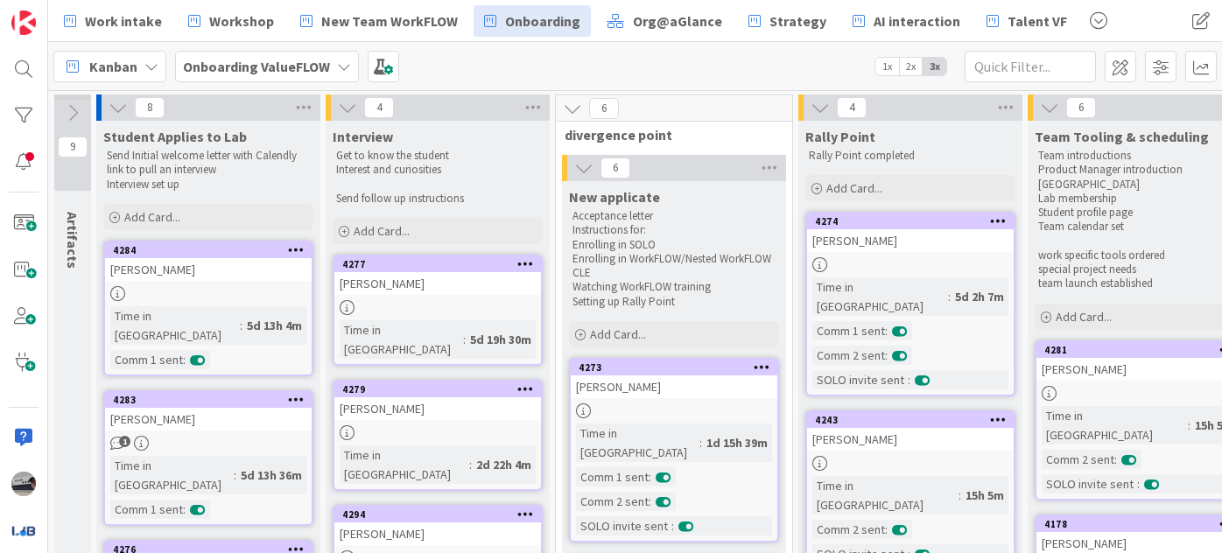  What do you see at coordinates (379, 21) in the screenshot?
I see `a: New Team WorkFLOW` at bounding box center [379, 21].